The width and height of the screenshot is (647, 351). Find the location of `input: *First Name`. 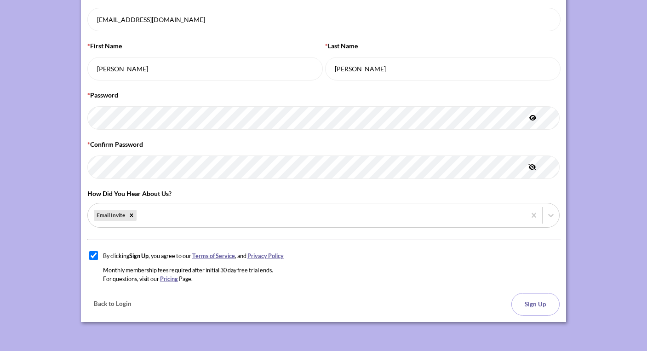

input: *First Name is located at coordinates (205, 69).